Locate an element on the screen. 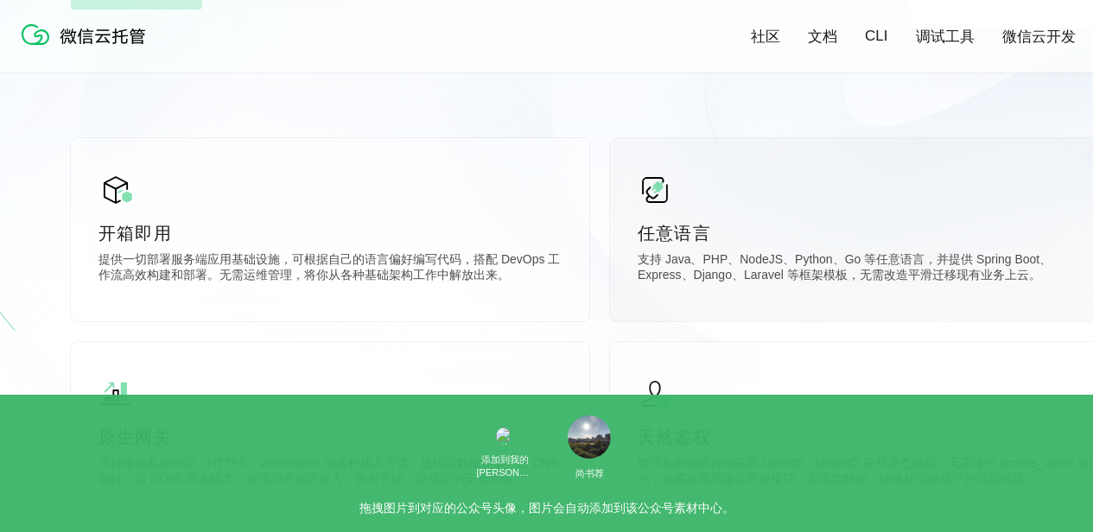 The width and height of the screenshot is (1093, 532). p: 开箱即用 is located at coordinates (330, 233).